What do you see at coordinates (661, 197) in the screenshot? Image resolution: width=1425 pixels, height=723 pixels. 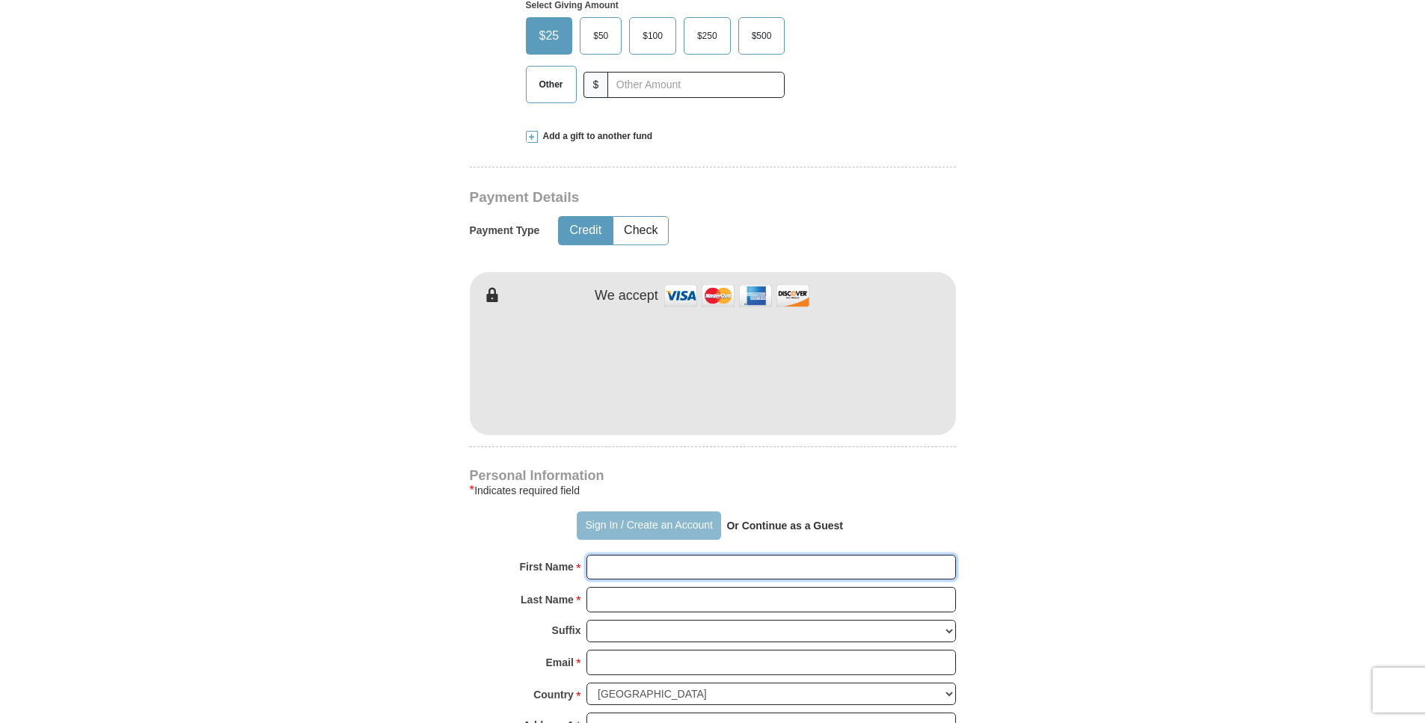 I see `h3: Payment Details` at bounding box center [661, 197].